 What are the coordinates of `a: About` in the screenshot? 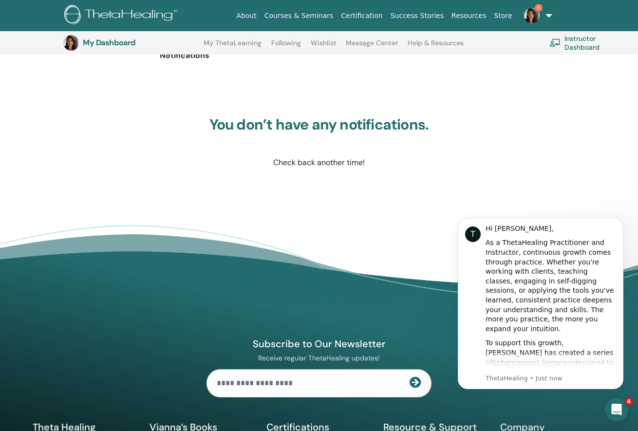 It's located at (246, 16).